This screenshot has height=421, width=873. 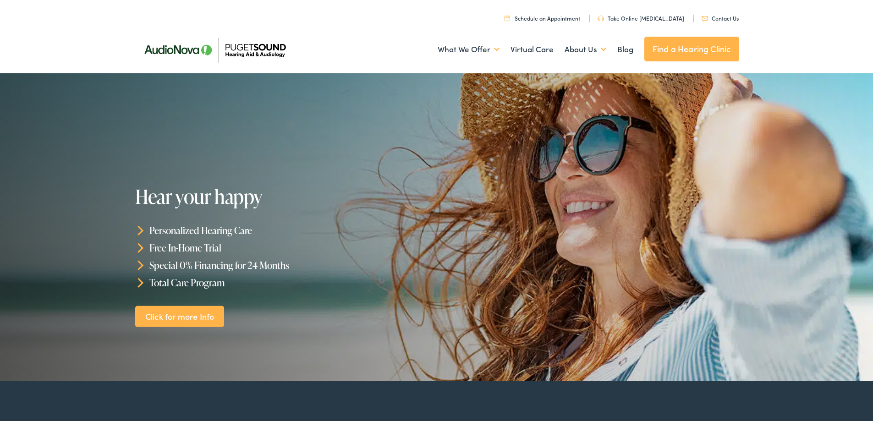 What do you see at coordinates (532, 49) in the screenshot?
I see `a: Virtual Care` at bounding box center [532, 49].